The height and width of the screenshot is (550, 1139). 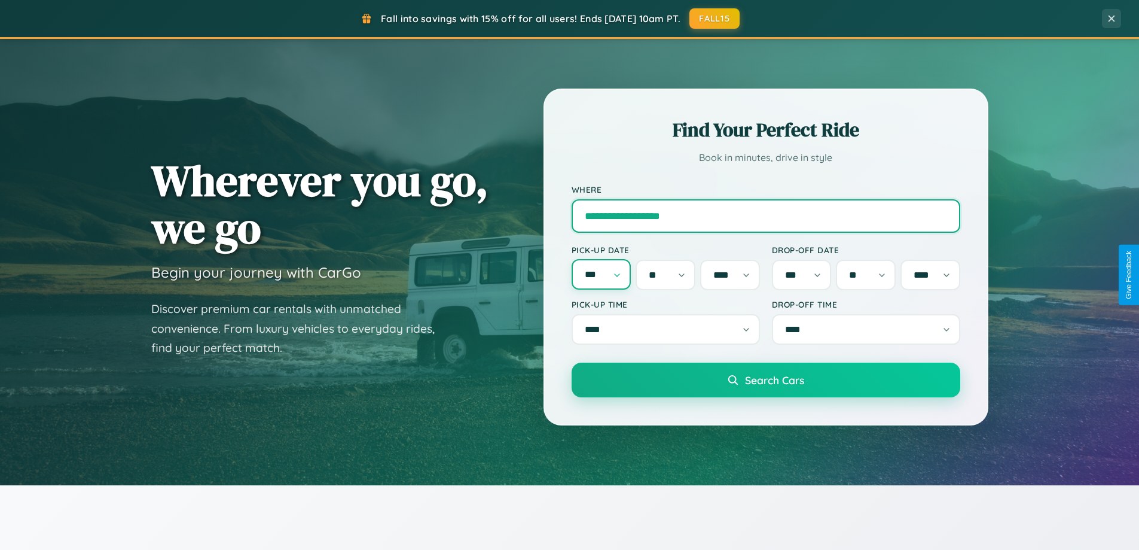 What do you see at coordinates (766, 157) in the screenshot?
I see `p: Book in minutes, drive in style` at bounding box center [766, 157].